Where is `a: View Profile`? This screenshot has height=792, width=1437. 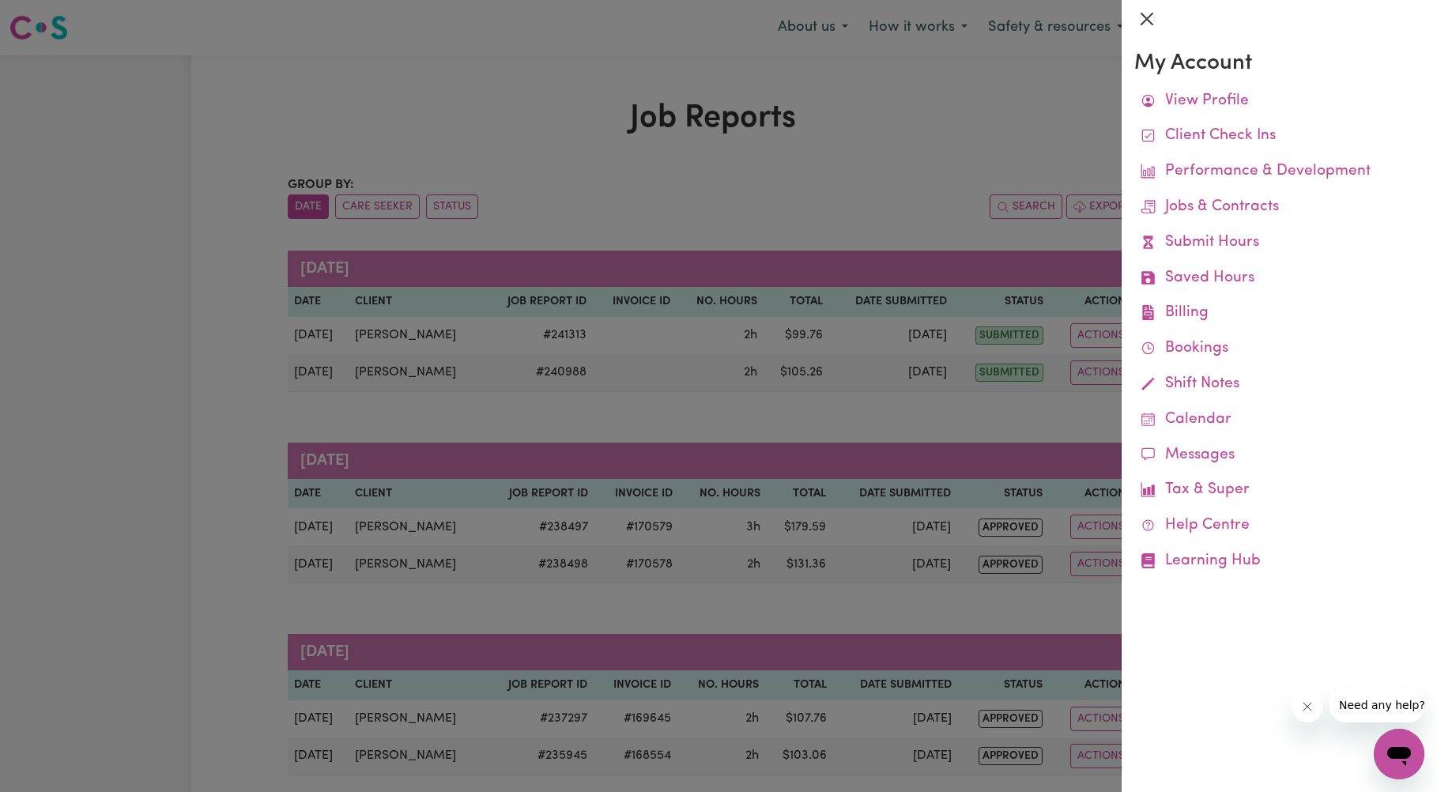 a: View Profile is located at coordinates (1279, 101).